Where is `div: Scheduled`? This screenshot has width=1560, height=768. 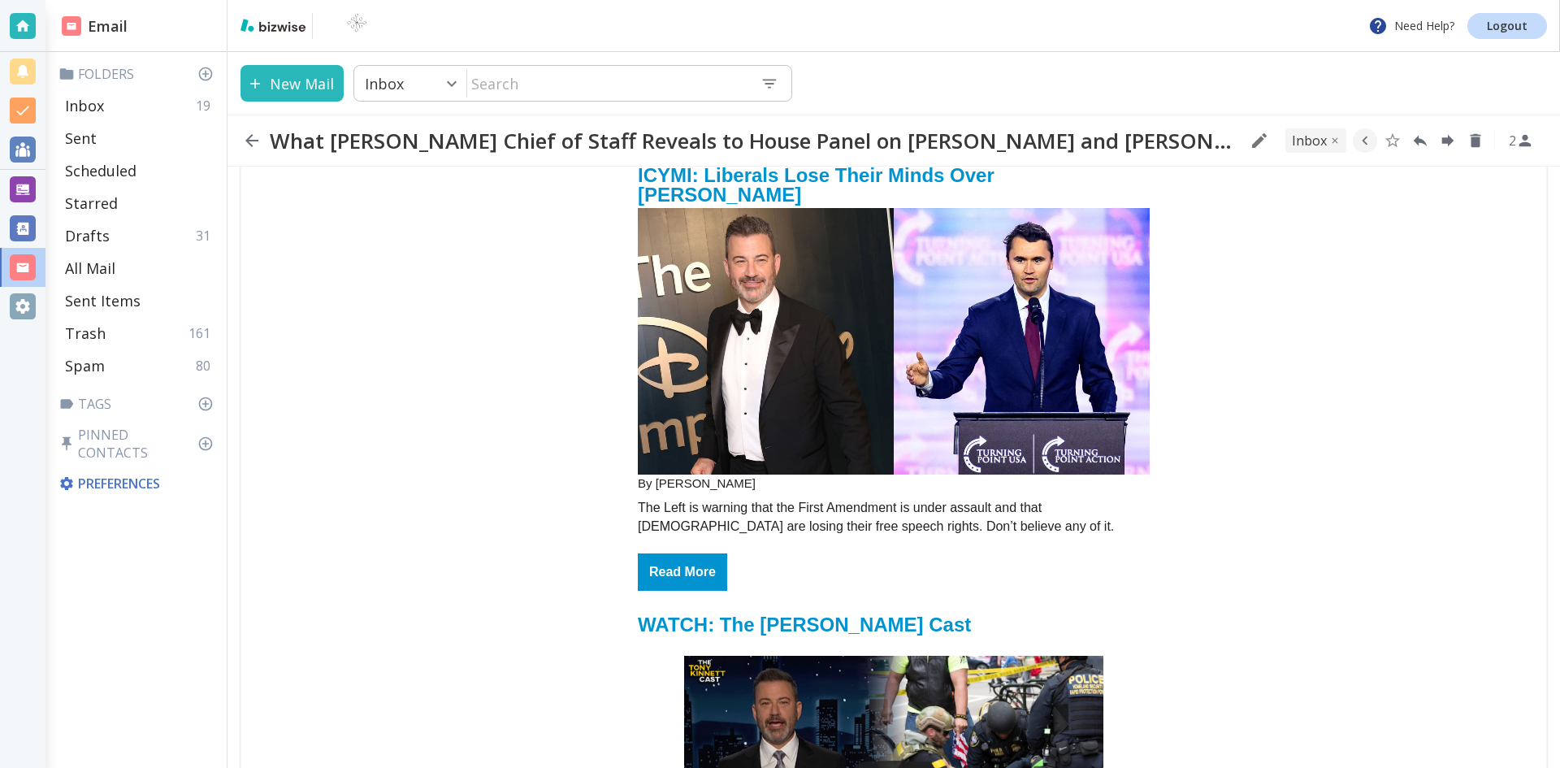 div: Scheduled is located at coordinates (139, 171).